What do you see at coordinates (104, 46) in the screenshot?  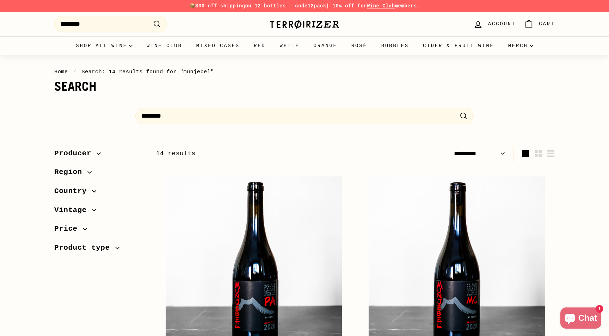 I see `summary: Shop all wine` at bounding box center [104, 46].